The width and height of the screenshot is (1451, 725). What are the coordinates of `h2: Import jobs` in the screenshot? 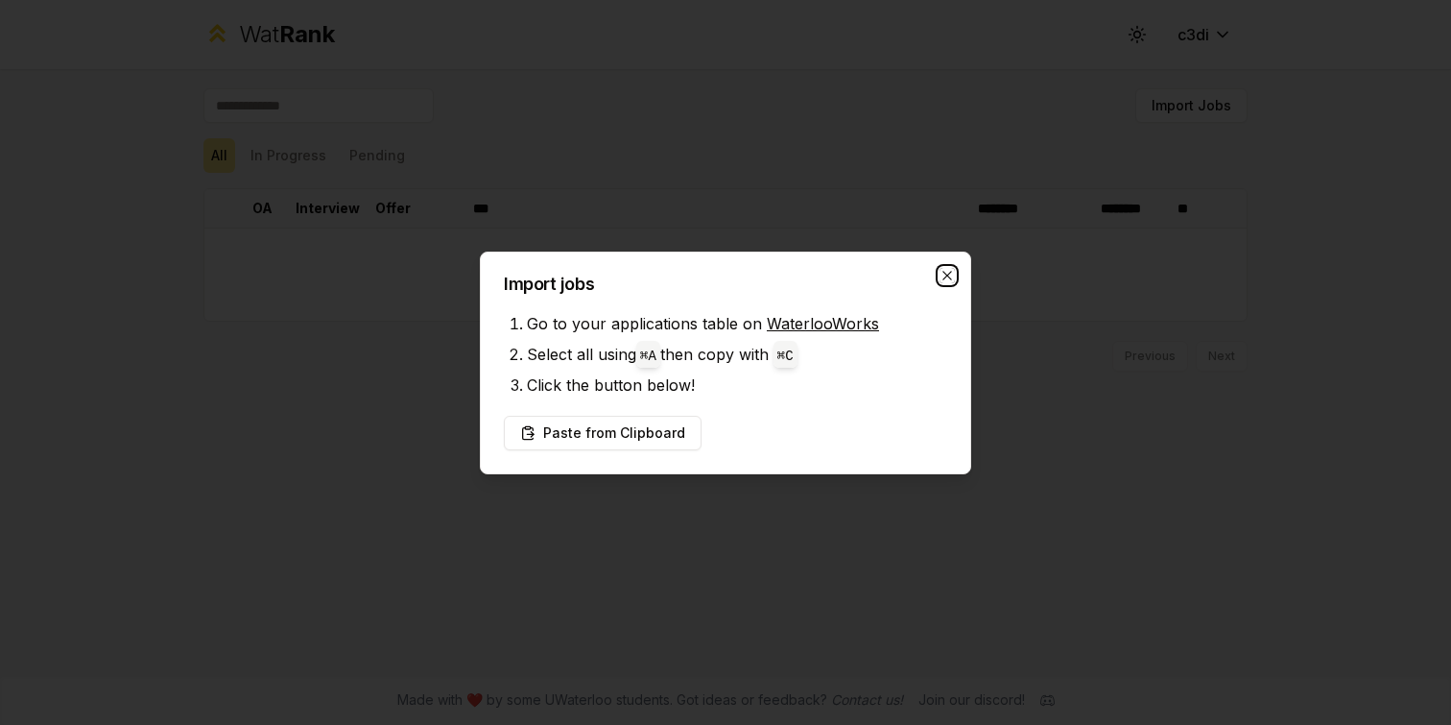 It's located at (726, 284).